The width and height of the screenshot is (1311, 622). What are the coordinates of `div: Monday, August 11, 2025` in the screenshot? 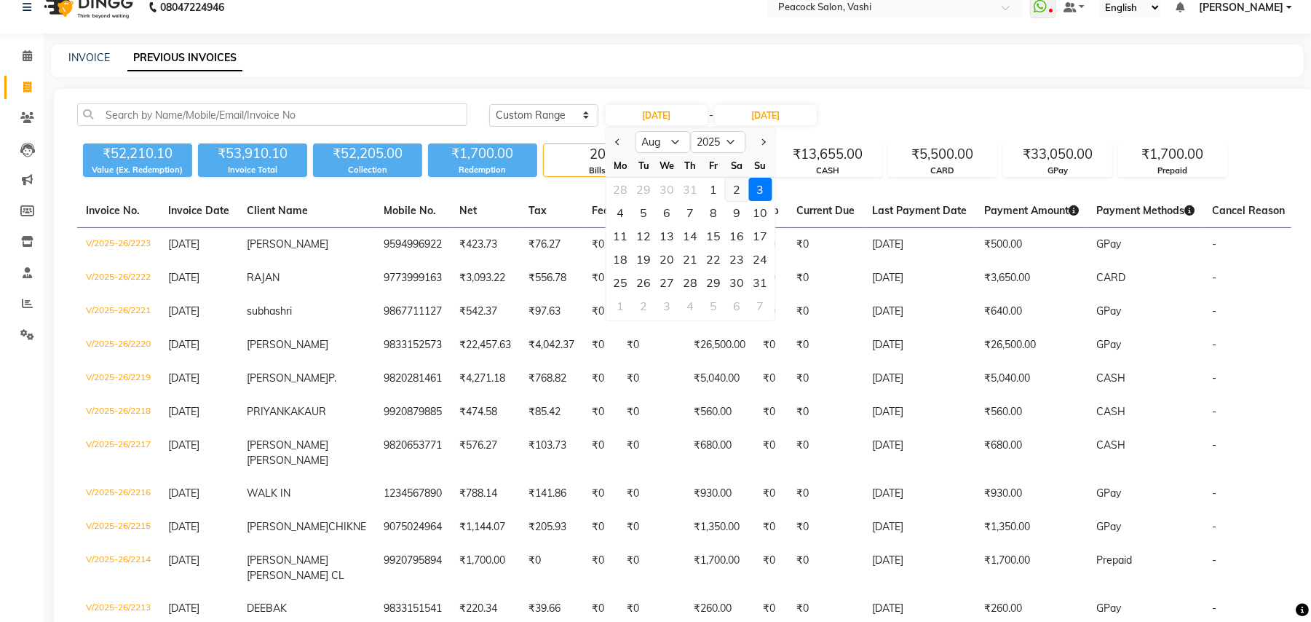 It's located at (621, 236).